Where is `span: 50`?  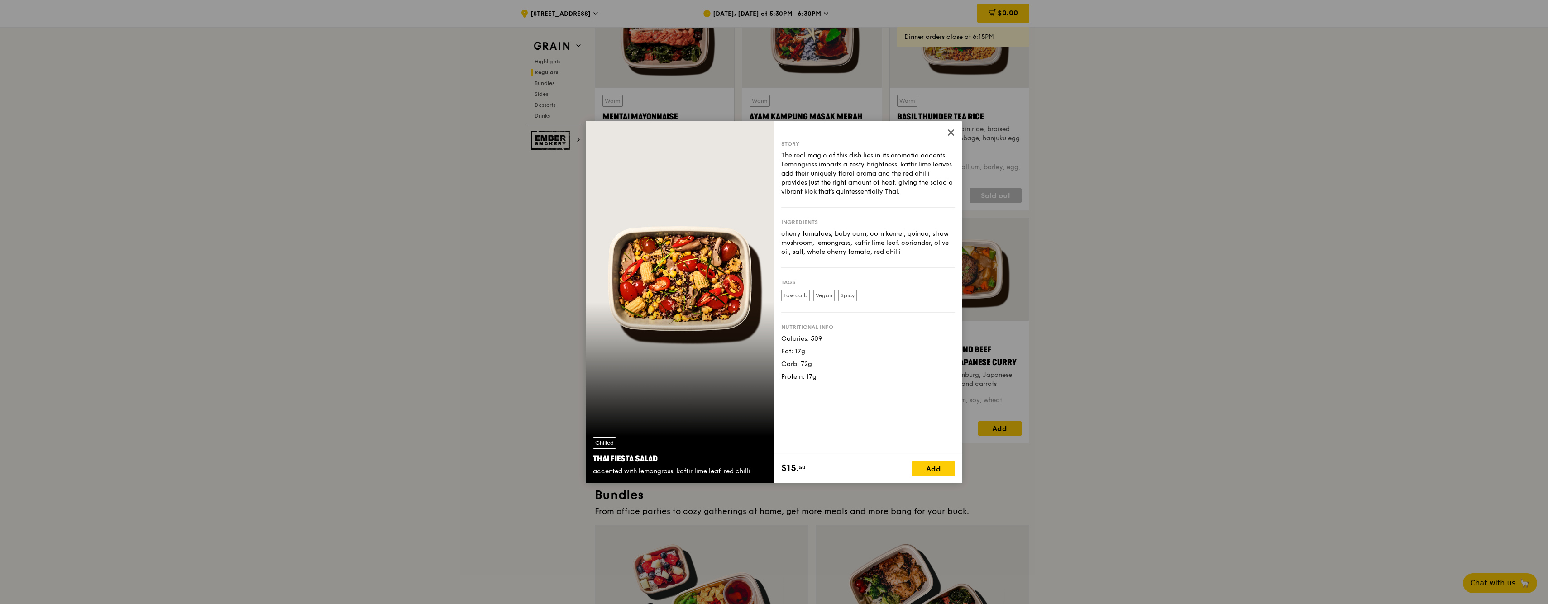
span: 50 is located at coordinates (802, 468).